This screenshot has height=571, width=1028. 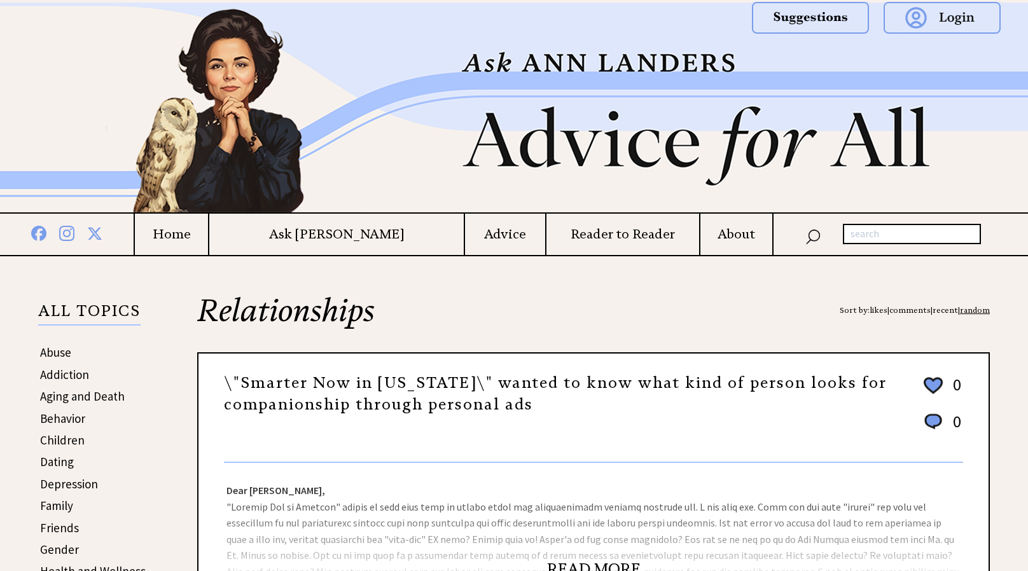 What do you see at coordinates (942, 18) in the screenshot?
I see `img: login.png` at bounding box center [942, 18].